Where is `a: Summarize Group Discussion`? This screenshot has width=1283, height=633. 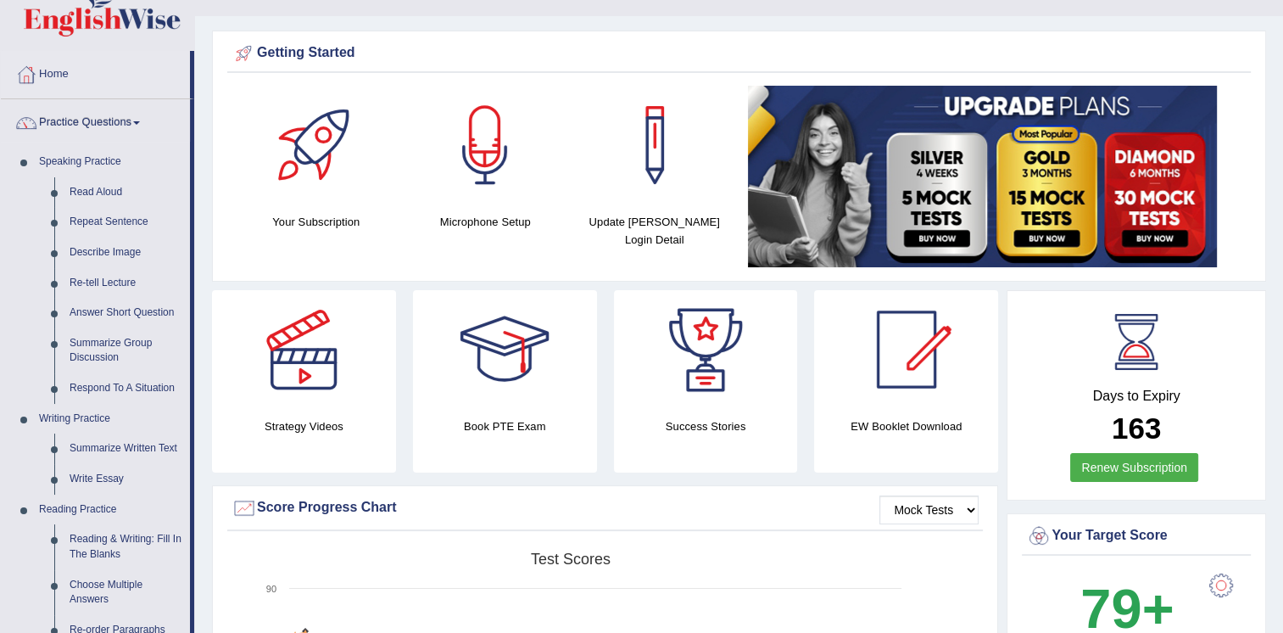 a: Summarize Group Discussion is located at coordinates (126, 350).